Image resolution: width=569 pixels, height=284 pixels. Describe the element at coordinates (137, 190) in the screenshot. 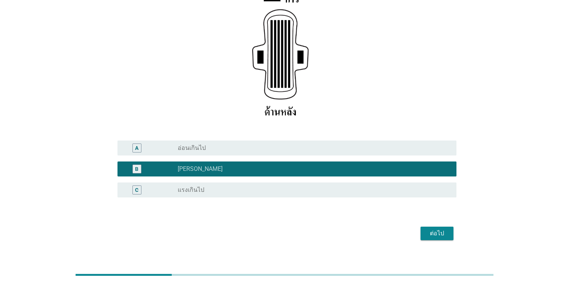

I see `div: C` at that location.